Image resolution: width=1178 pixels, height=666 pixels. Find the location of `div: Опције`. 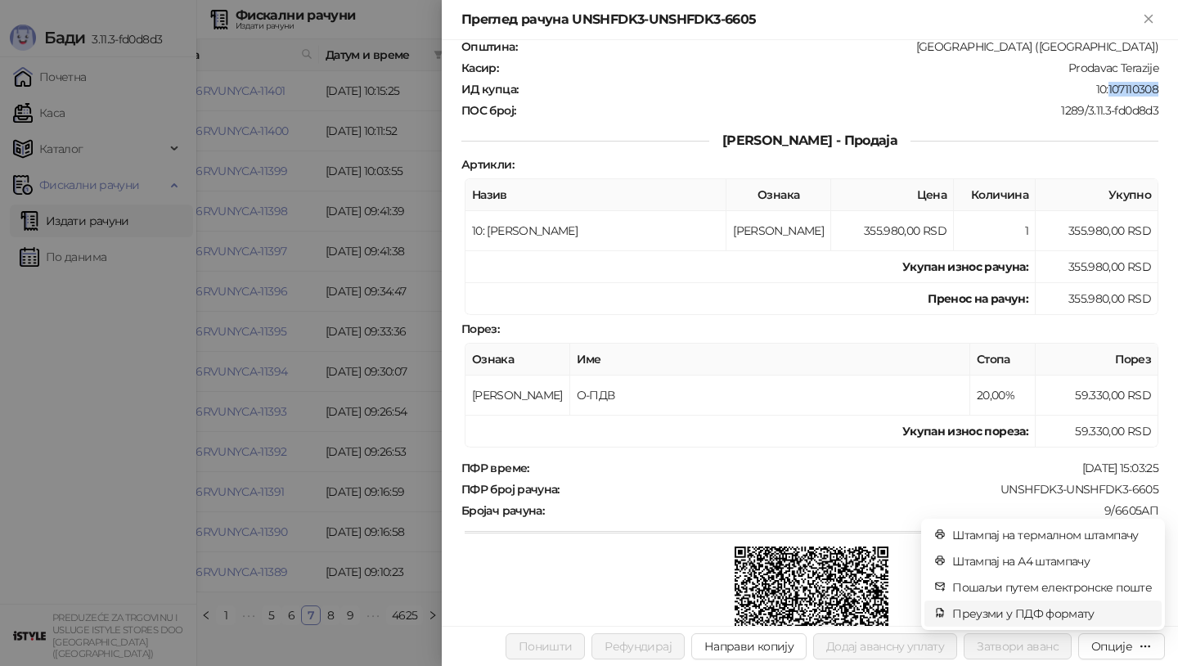

div: Опције is located at coordinates (1112, 646).